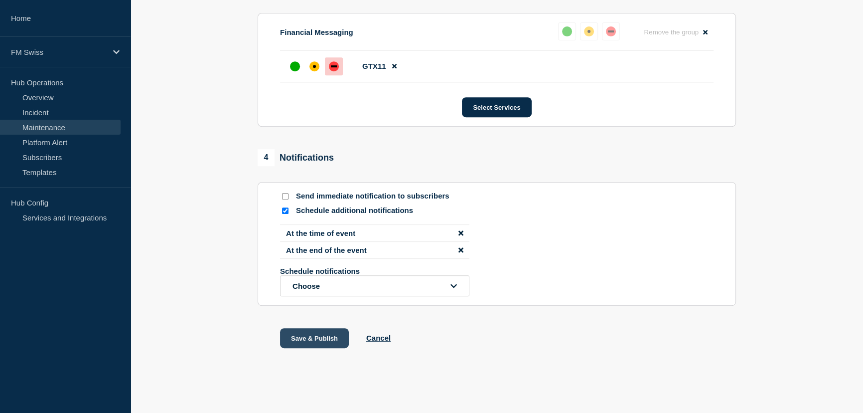 Image resolution: width=863 pixels, height=413 pixels. I want to click on button: open dropdown, so click(375, 285).